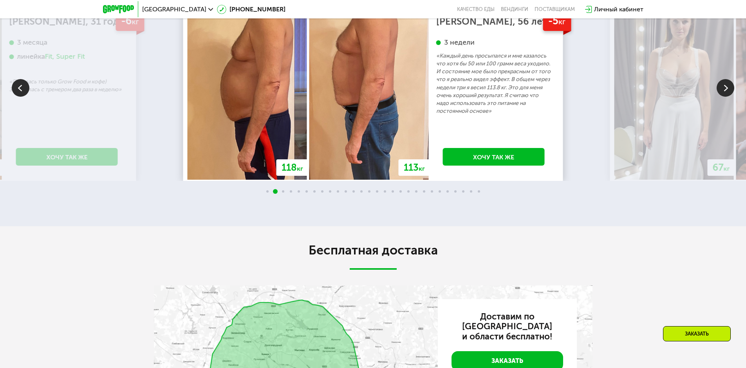  Describe the element at coordinates (557, 21) in the screenshot. I see `div: -5` at that location.